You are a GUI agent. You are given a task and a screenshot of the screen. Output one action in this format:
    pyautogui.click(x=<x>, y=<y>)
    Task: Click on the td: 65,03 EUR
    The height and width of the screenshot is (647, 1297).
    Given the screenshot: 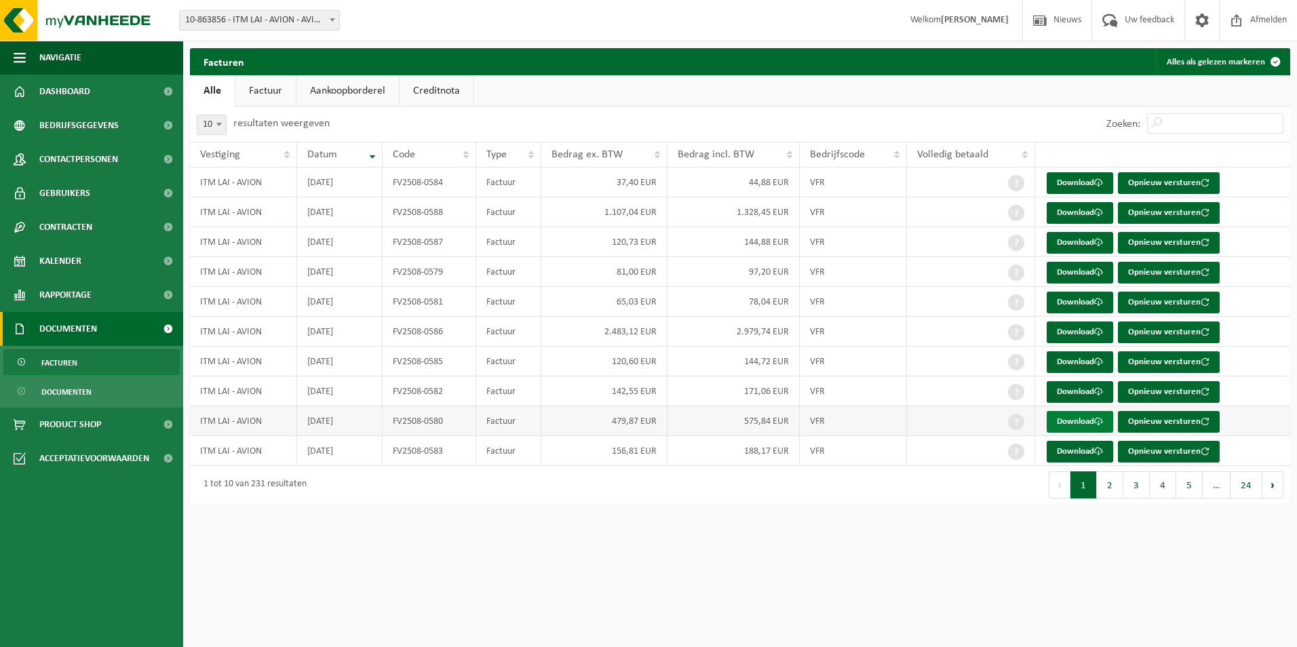 What is the action you would take?
    pyautogui.click(x=604, y=302)
    